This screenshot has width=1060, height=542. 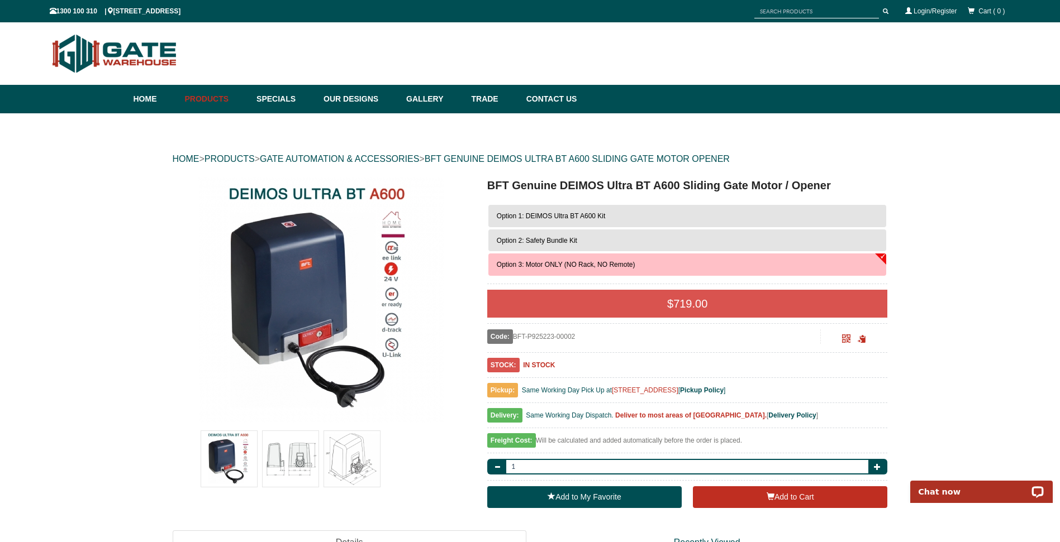 What do you see at coordinates (566, 265) in the screenshot?
I see `span: Option 3: Motor ONLY (NO Rack, NO Remote)` at bounding box center [566, 265].